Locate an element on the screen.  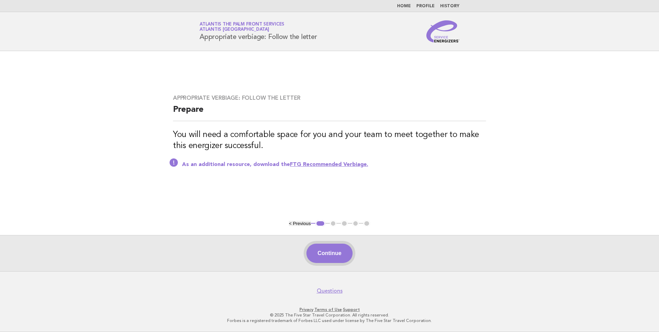
a: Questions is located at coordinates (330, 291).